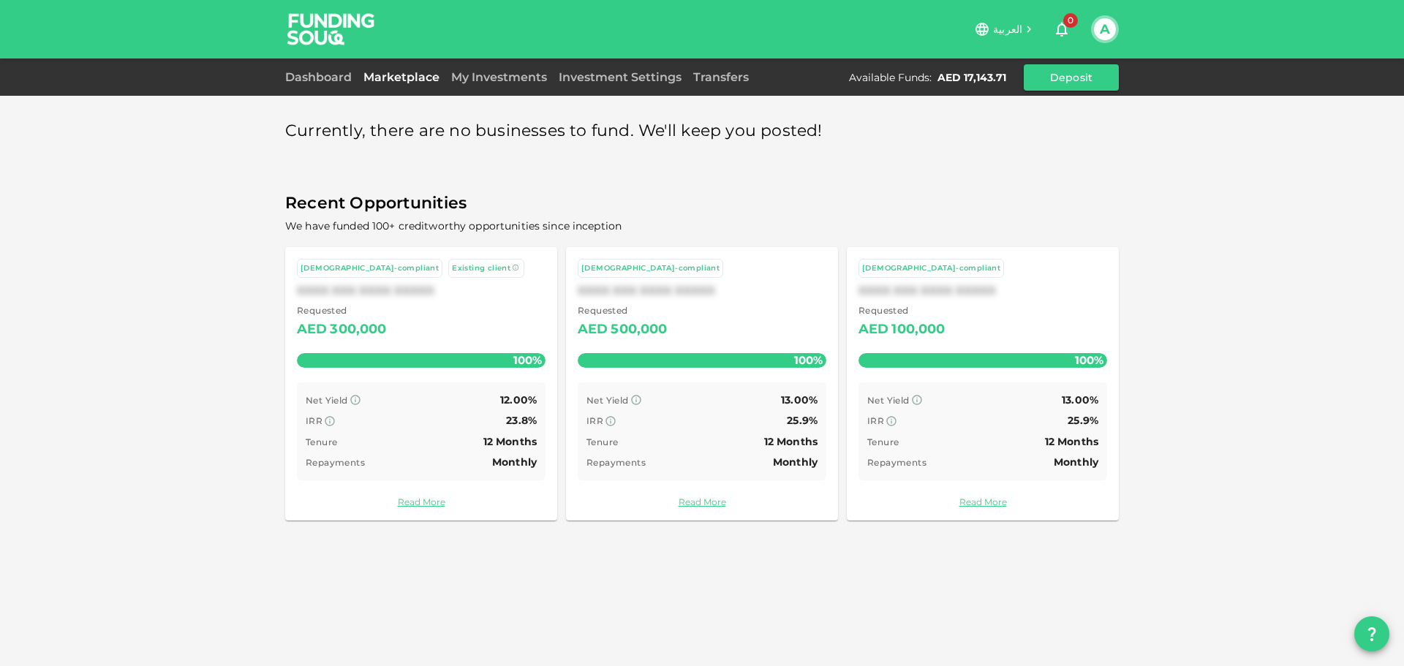 The width and height of the screenshot is (1404, 666). What do you see at coordinates (518, 400) in the screenshot?
I see `span: 12.00%` at bounding box center [518, 400].